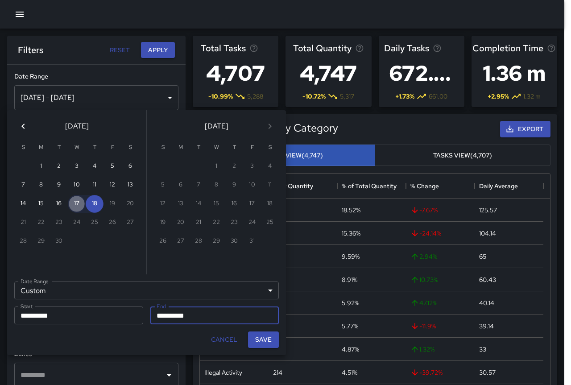 The height and width of the screenshot is (385, 571). Describe the element at coordinates (77, 185) in the screenshot. I see `button: 10` at that location.